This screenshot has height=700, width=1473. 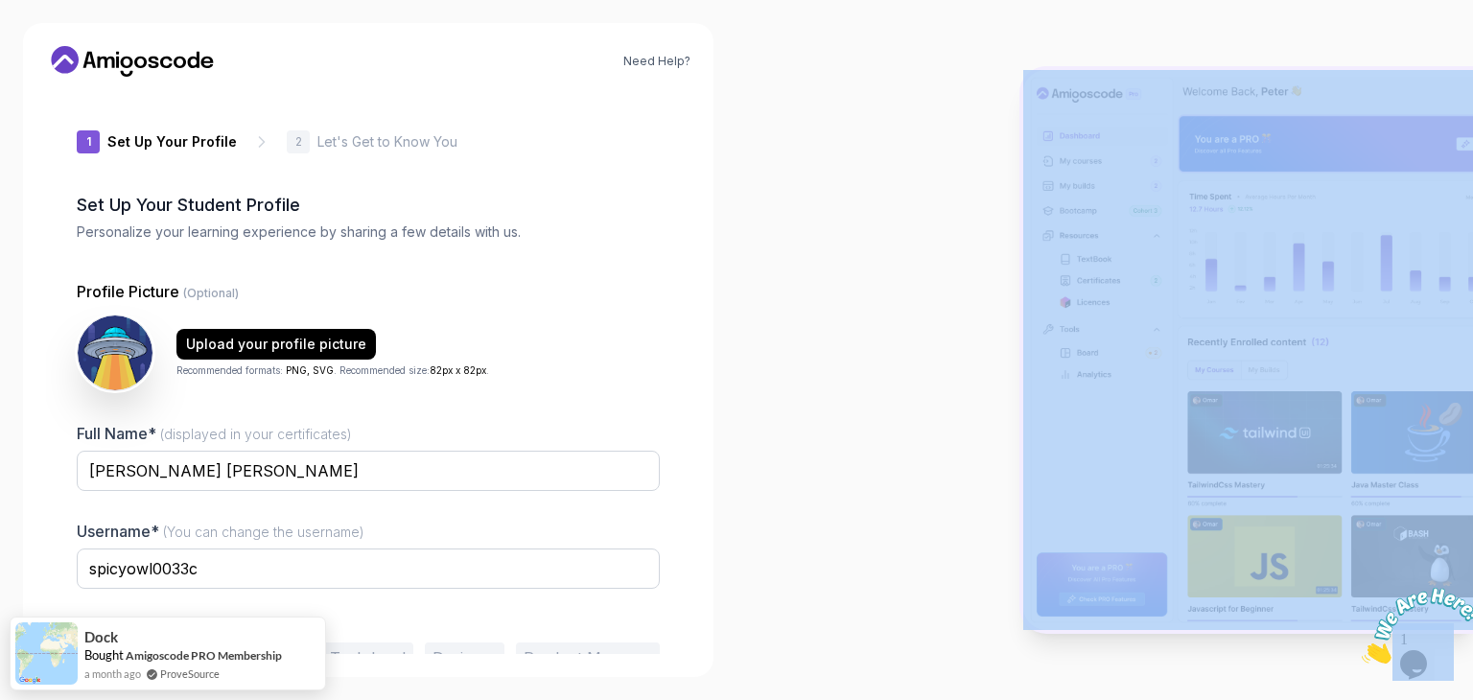 I want to click on p: Profile Picture, so click(x=368, y=292).